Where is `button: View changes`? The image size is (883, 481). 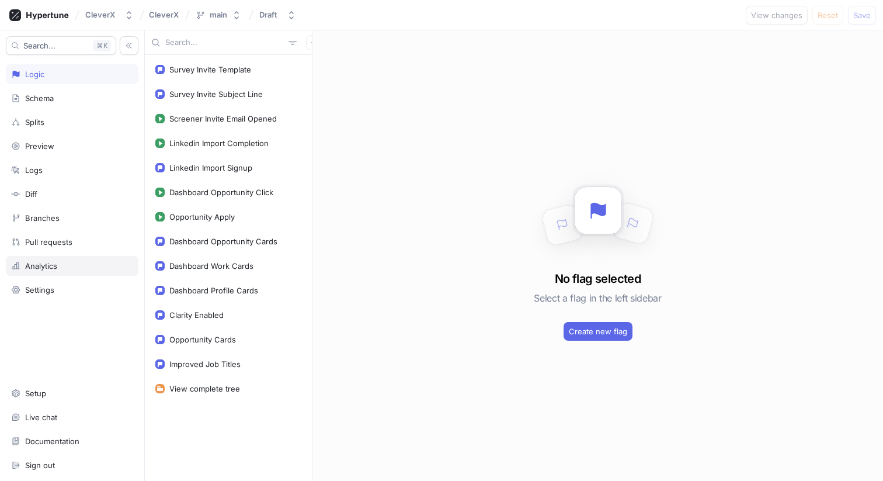
button: View changes is located at coordinates (777, 15).